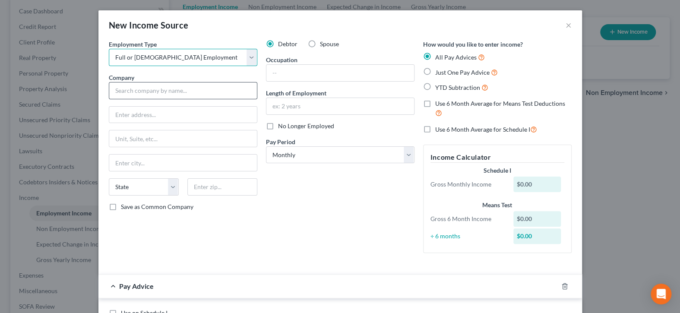 The image size is (680, 313). Describe the element at coordinates (281, 142) in the screenshot. I see `span: Pay Period` at that location.